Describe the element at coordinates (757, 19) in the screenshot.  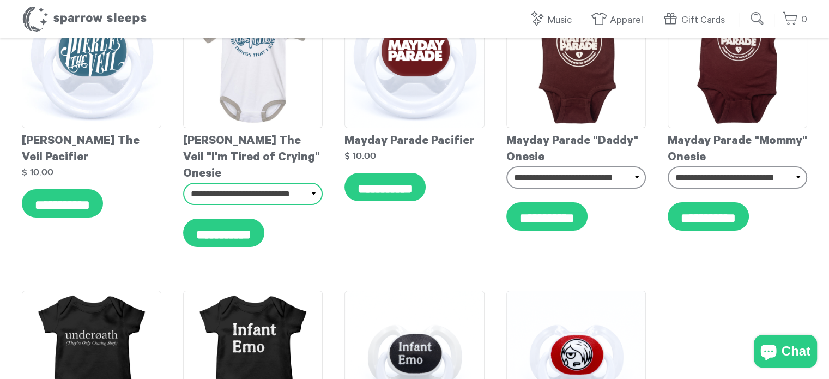
I see `input: Submit` at that location.